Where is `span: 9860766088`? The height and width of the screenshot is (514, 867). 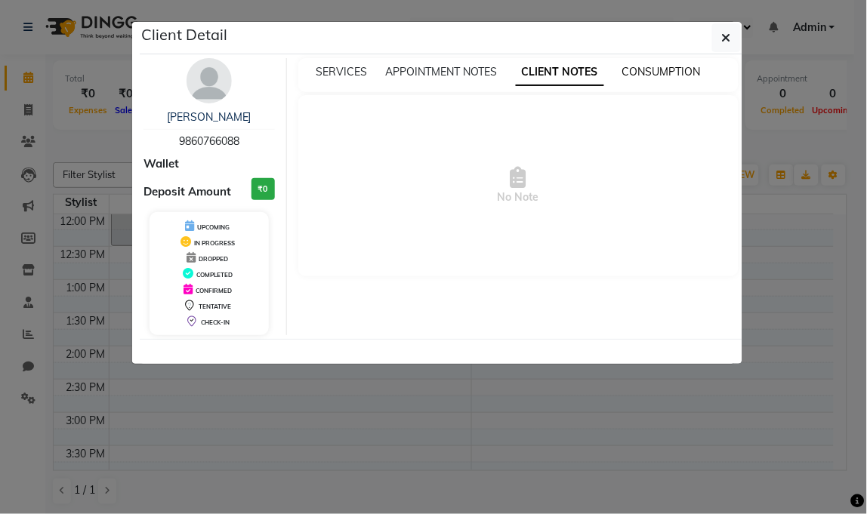
span: 9860766088 is located at coordinates (209, 141).